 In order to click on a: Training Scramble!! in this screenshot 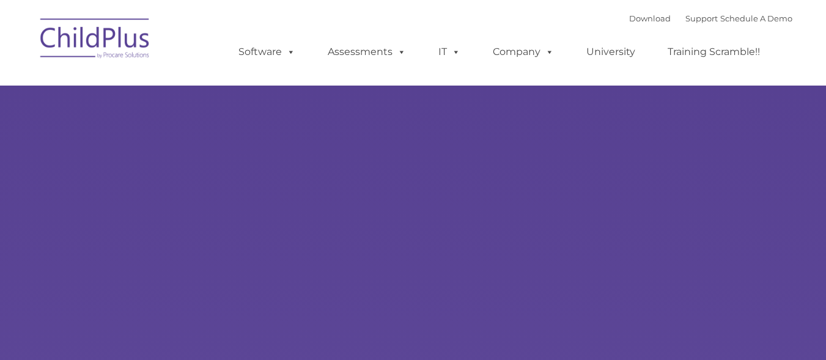, I will do `click(713, 52)`.